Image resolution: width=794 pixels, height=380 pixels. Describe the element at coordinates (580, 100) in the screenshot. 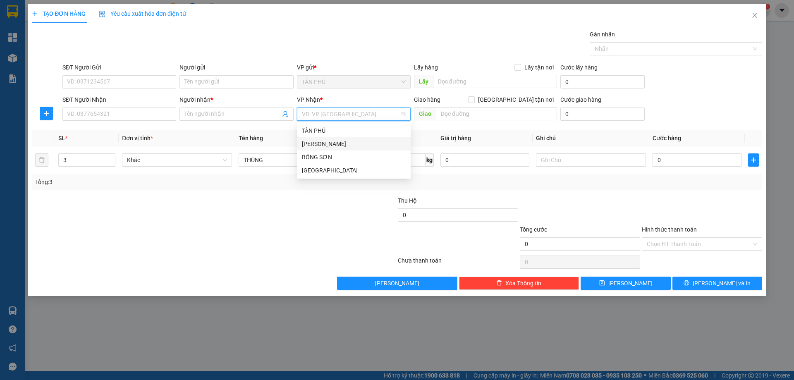

I see `label: Cước giao hàng` at that location.